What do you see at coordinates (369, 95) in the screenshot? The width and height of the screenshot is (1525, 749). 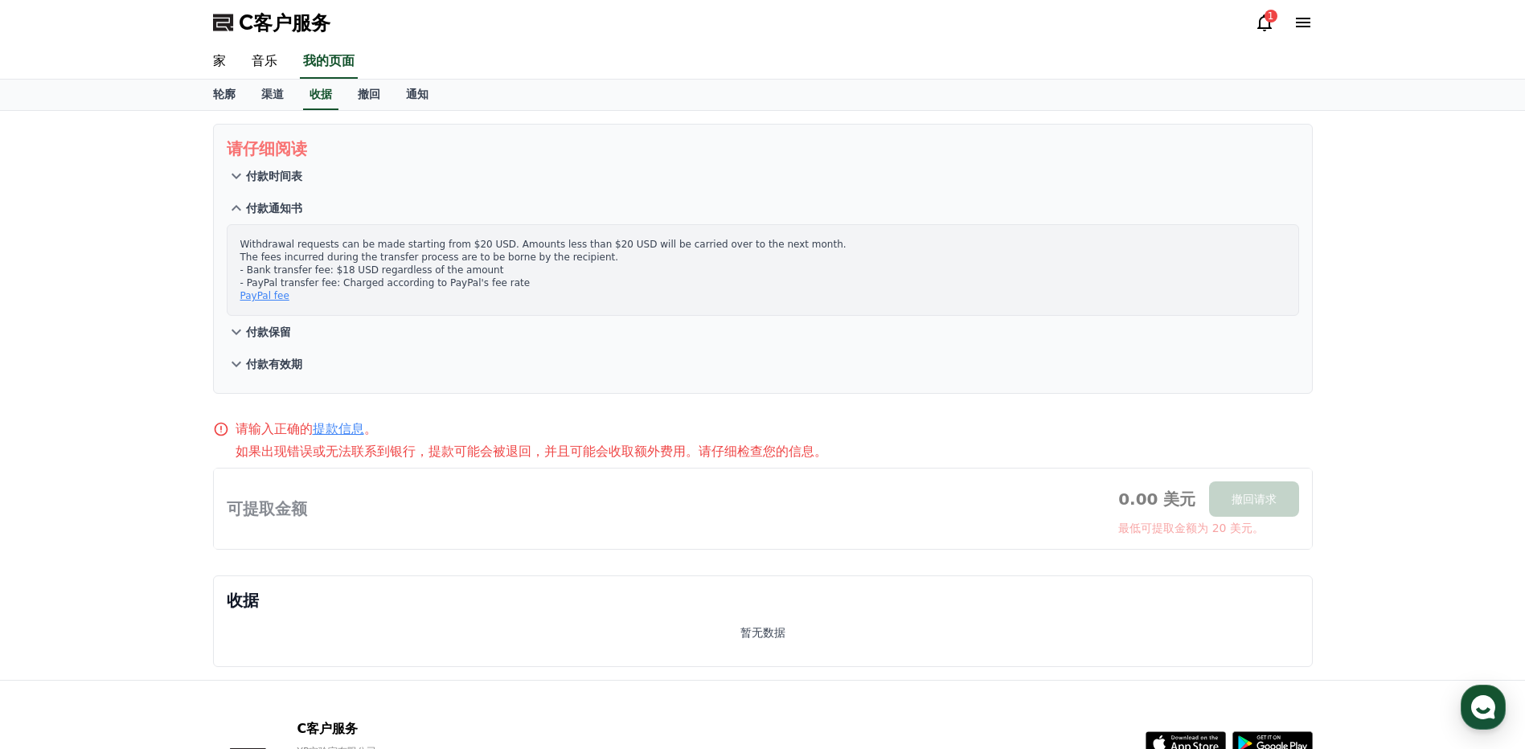 I see `a: 撤回` at bounding box center [369, 95].